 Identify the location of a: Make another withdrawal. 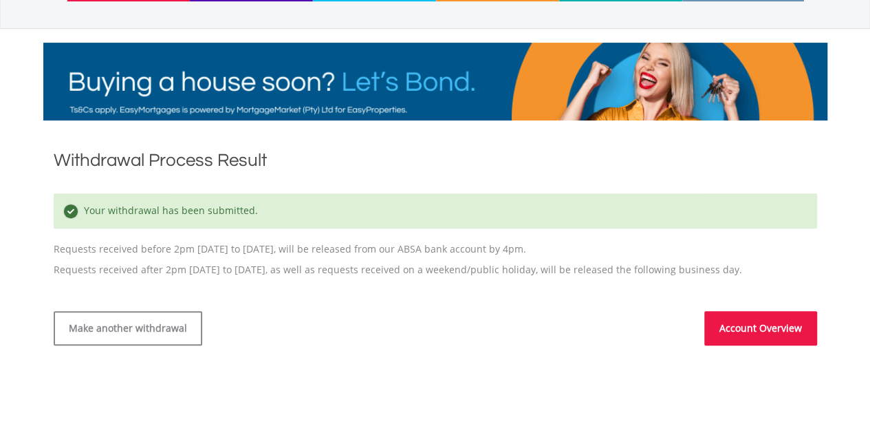
(128, 328).